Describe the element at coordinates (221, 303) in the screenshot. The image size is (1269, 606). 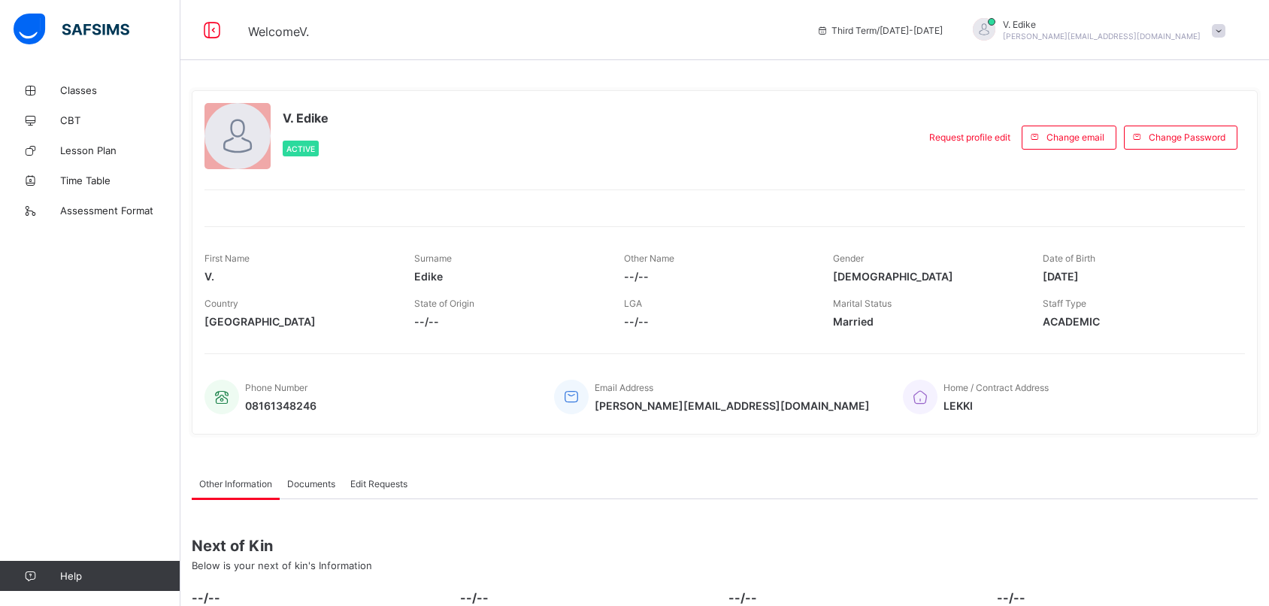
I see `span: Country` at that location.